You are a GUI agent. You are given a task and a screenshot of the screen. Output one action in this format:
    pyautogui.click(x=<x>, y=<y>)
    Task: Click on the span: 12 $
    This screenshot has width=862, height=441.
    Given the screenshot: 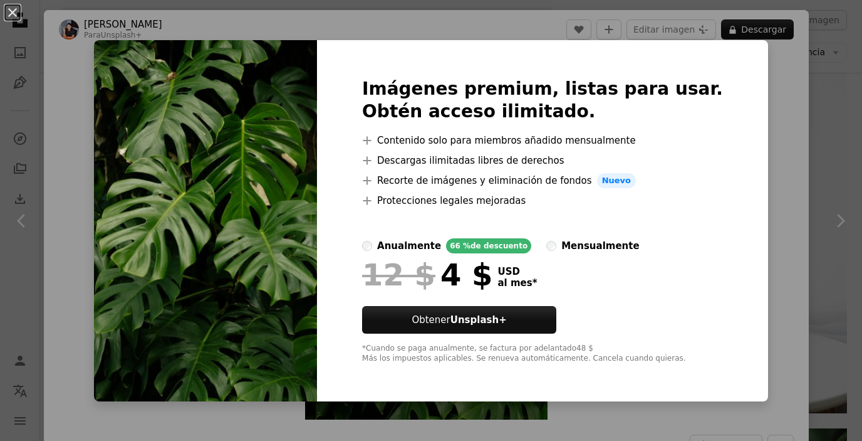 What is the action you would take?
    pyautogui.click(x=399, y=275)
    